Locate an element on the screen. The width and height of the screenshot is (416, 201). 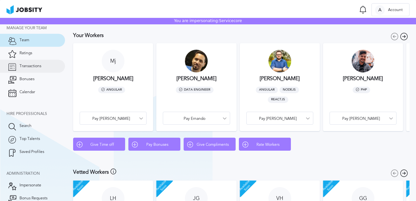
span: Ratings is located at coordinates (26, 53).